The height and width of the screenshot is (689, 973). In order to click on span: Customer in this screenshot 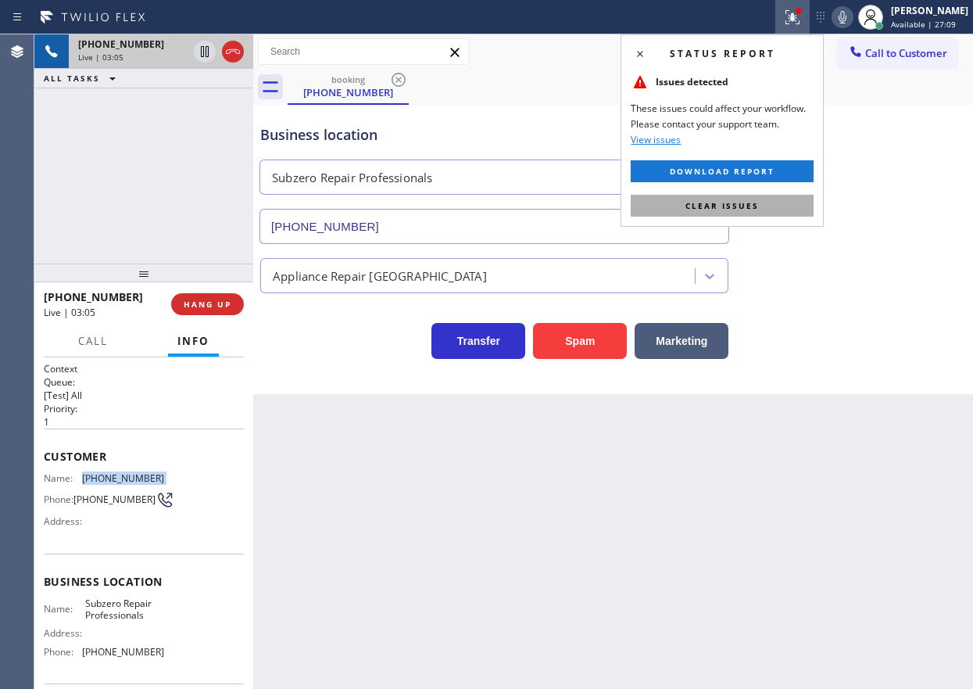, I will do `click(144, 456)`.